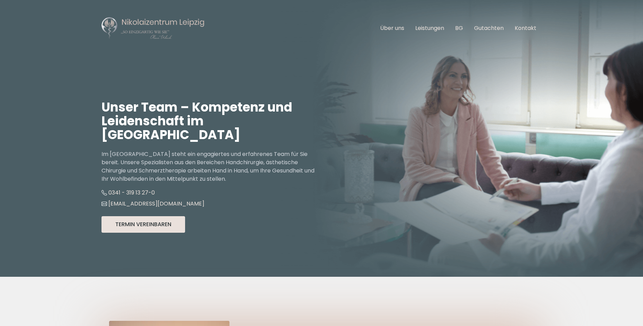 The image size is (643, 326). Describe the element at coordinates (430, 28) in the screenshot. I see `a: Leistungen` at that location.